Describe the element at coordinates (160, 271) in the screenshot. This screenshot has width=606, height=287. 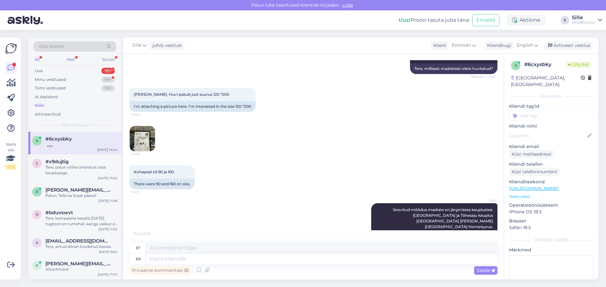
I see `div: Privaatne kommentaar` at that location.